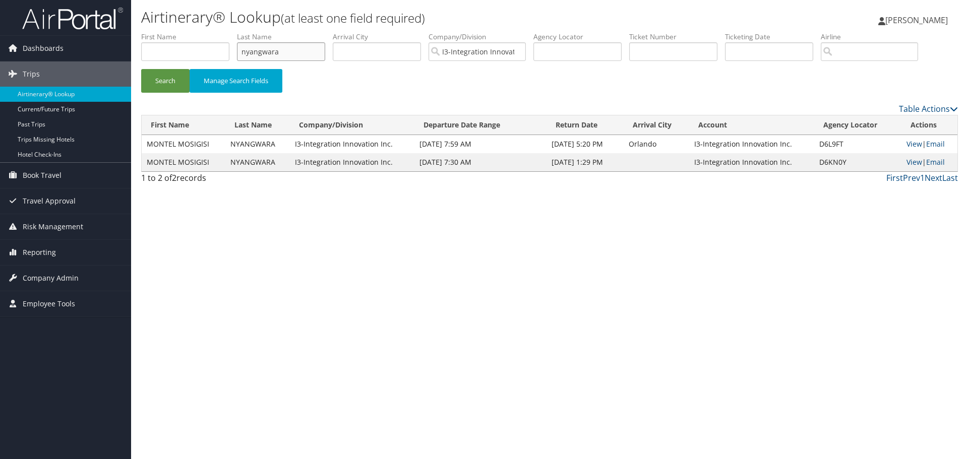 The width and height of the screenshot is (968, 459). Describe the element at coordinates (858, 144) in the screenshot. I see `td: D6L9FT` at that location.